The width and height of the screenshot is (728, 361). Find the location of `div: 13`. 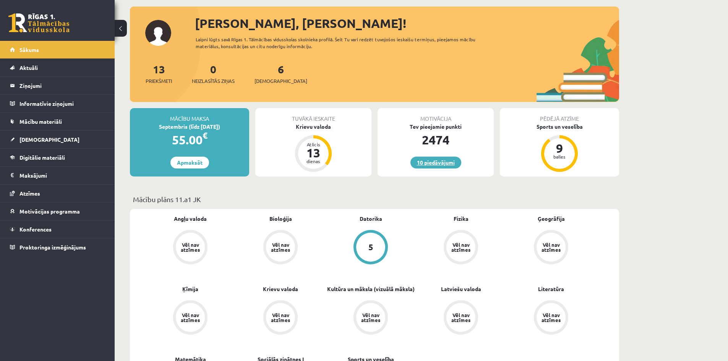

div: 13 is located at coordinates (313, 153).